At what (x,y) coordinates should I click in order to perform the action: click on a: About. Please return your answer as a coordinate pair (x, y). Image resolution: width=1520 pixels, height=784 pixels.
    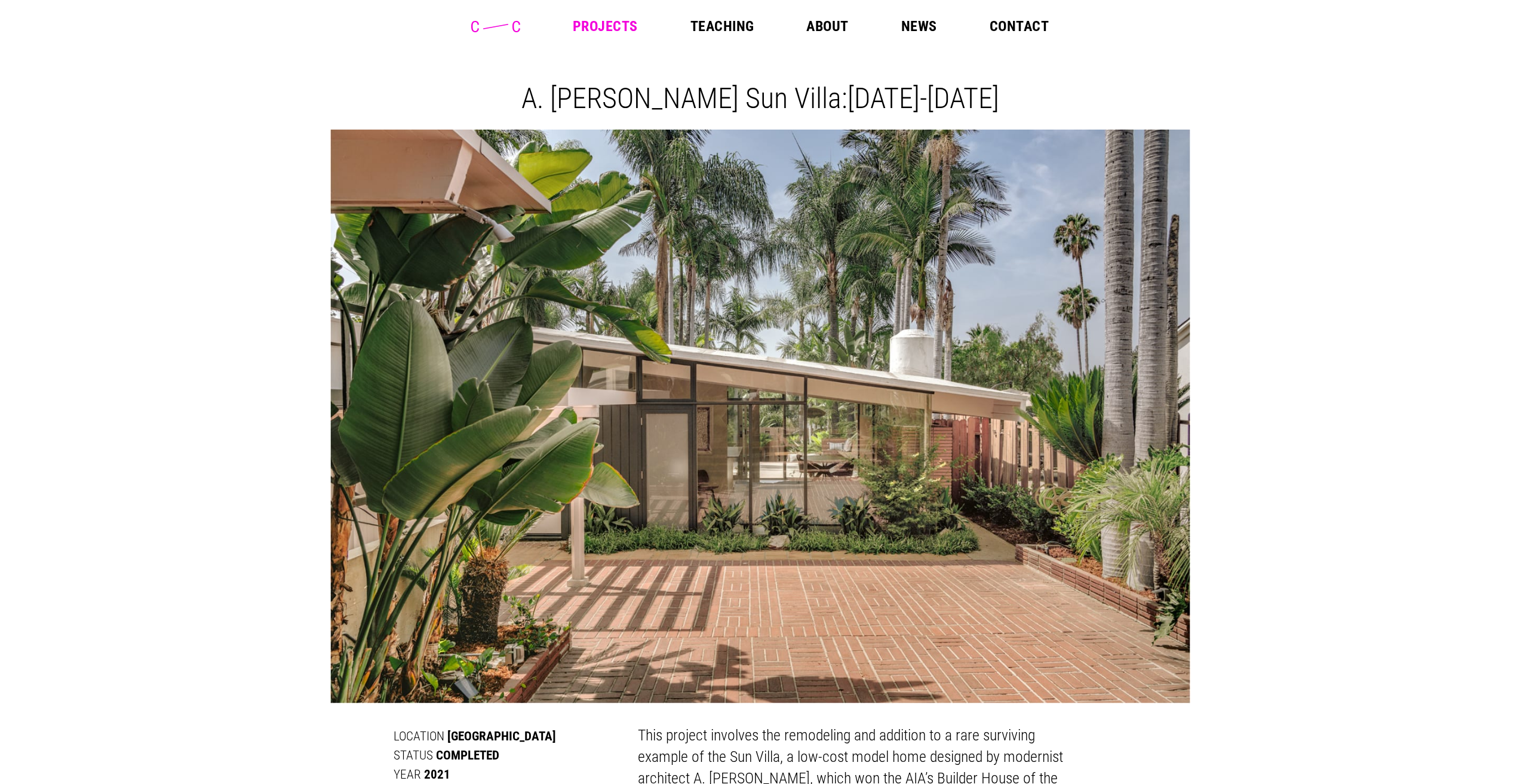
    Looking at the image, I should click on (827, 27).